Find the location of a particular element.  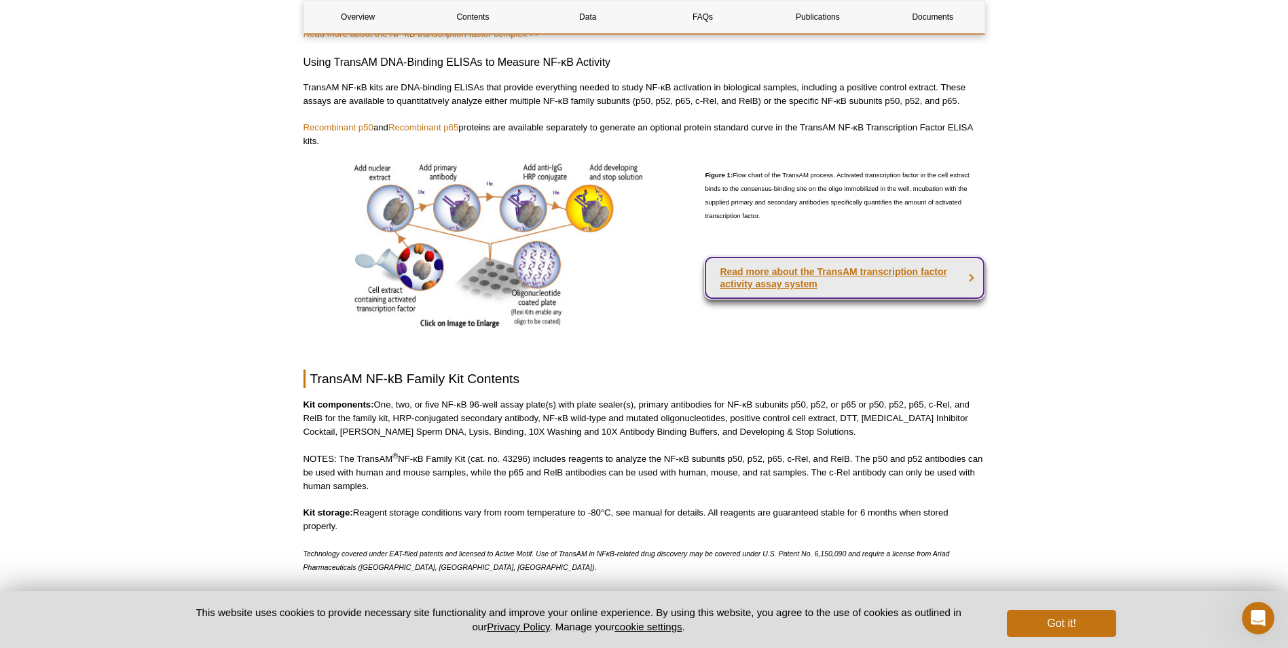

a: Documents is located at coordinates (932, 17).